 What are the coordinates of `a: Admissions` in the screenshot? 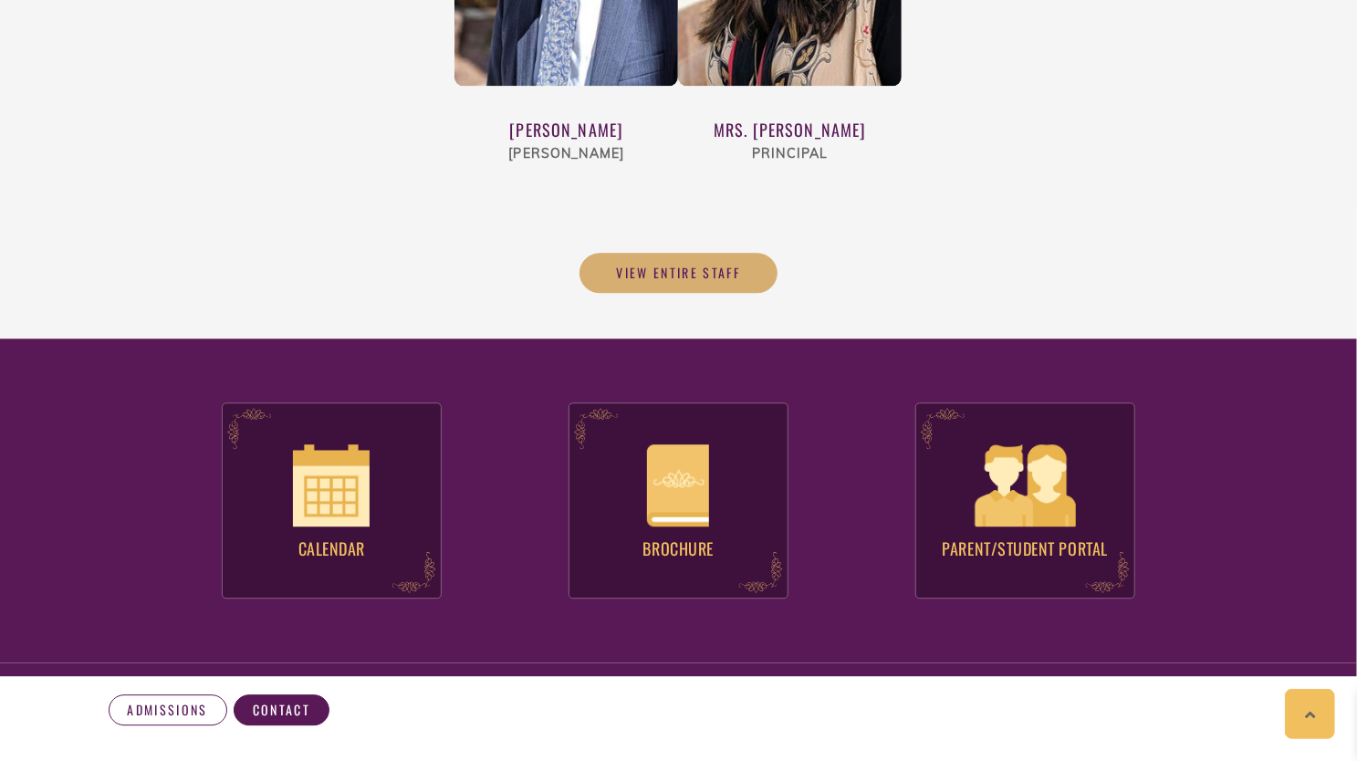 It's located at (168, 710).